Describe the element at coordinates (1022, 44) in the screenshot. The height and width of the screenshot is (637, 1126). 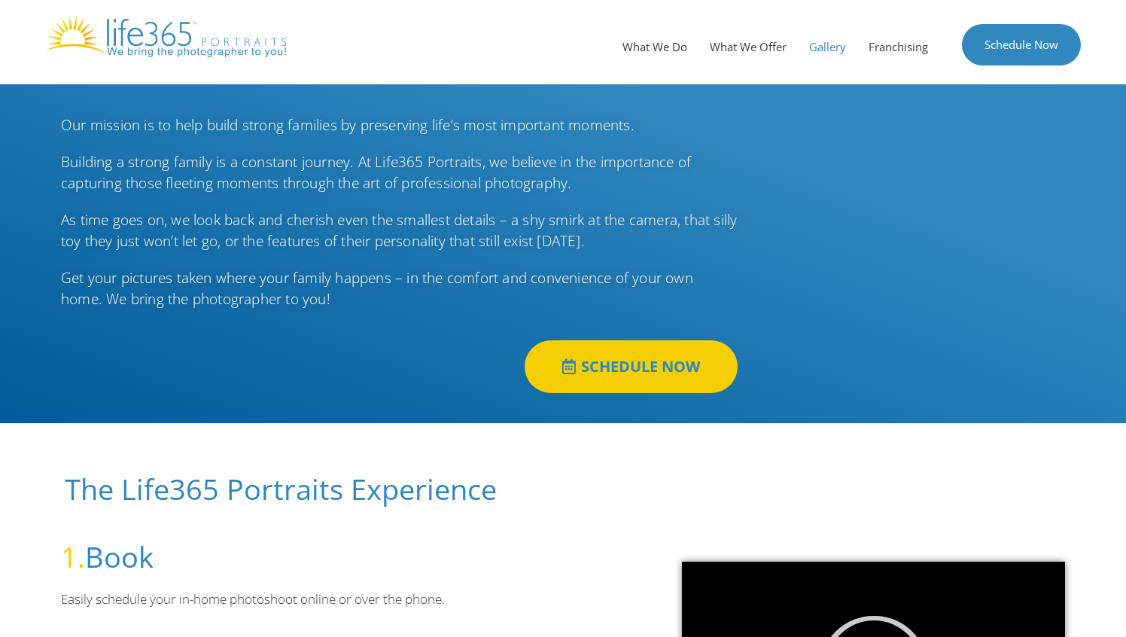
I see `a: Schedule Now` at that location.